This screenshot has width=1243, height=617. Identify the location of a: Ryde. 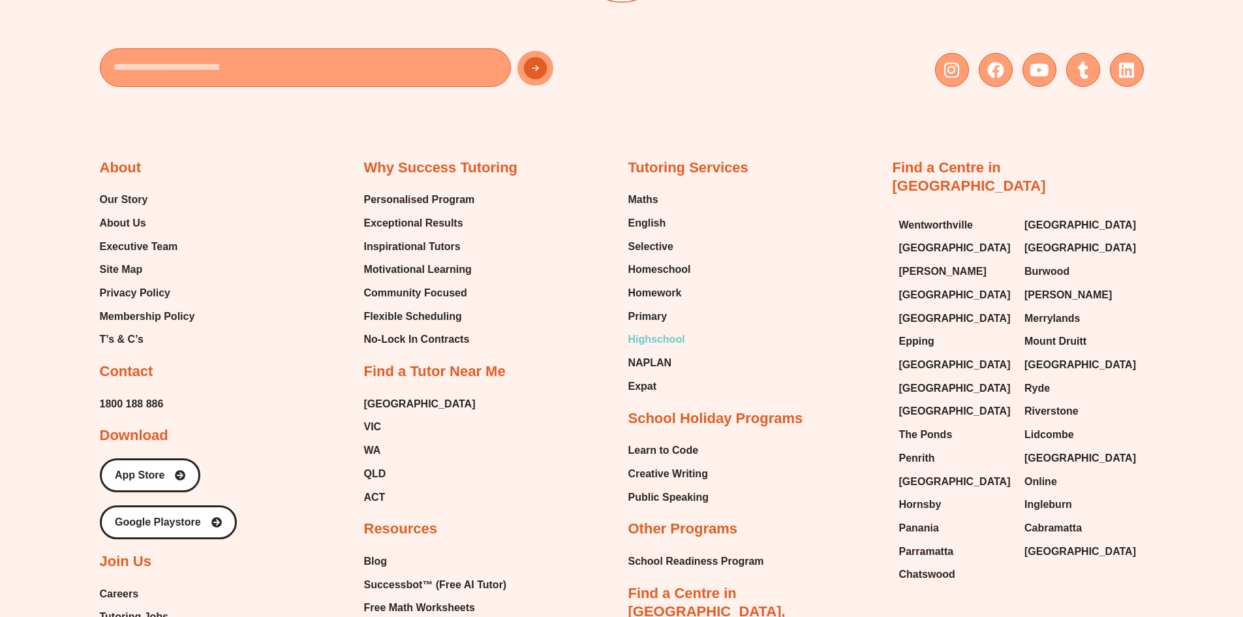
(1081, 388).